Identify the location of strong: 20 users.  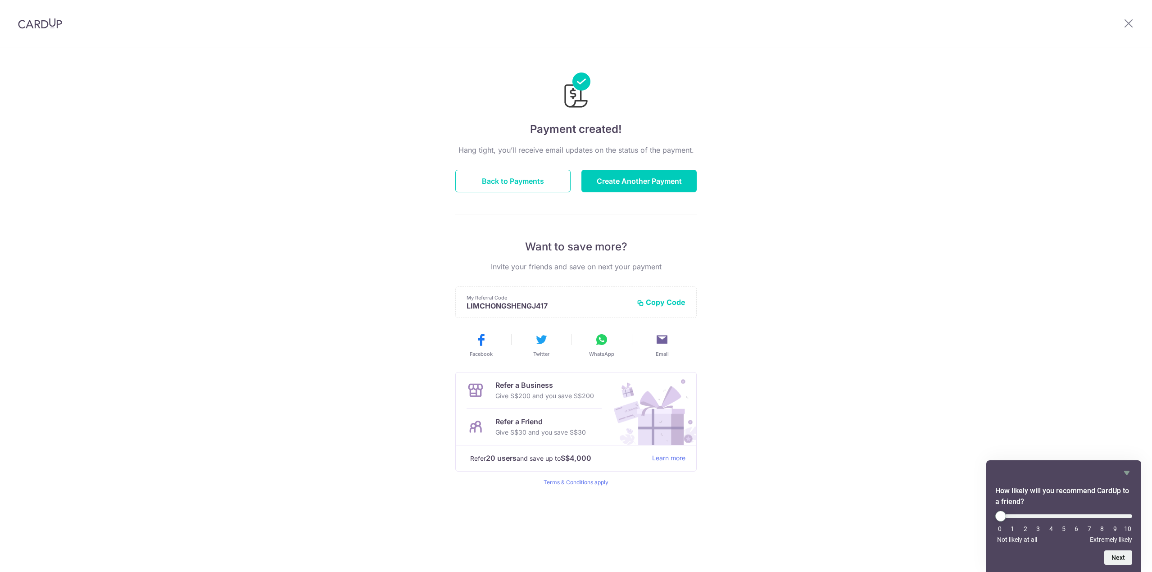
(501, 458).